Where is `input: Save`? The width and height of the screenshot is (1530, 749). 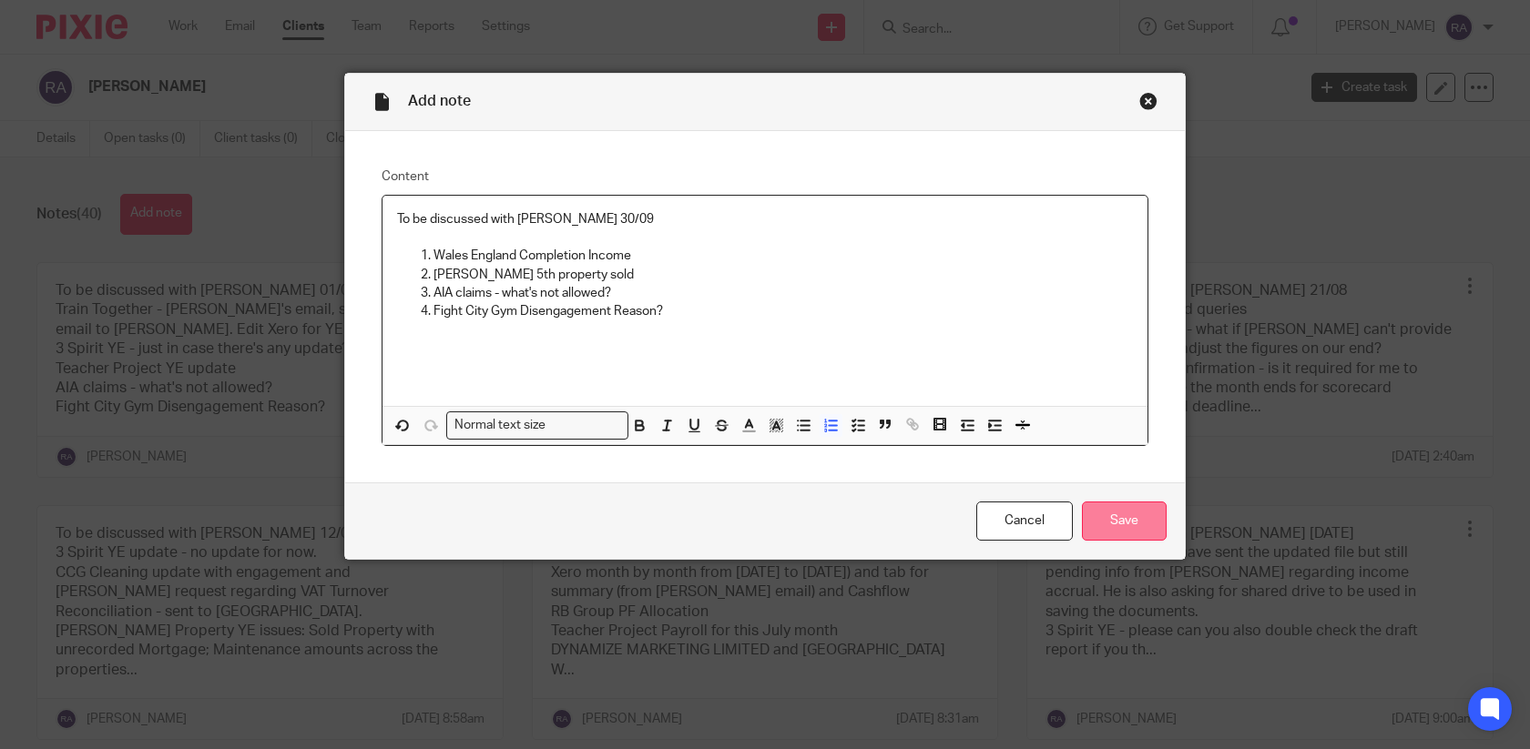 input: Save is located at coordinates (1124, 521).